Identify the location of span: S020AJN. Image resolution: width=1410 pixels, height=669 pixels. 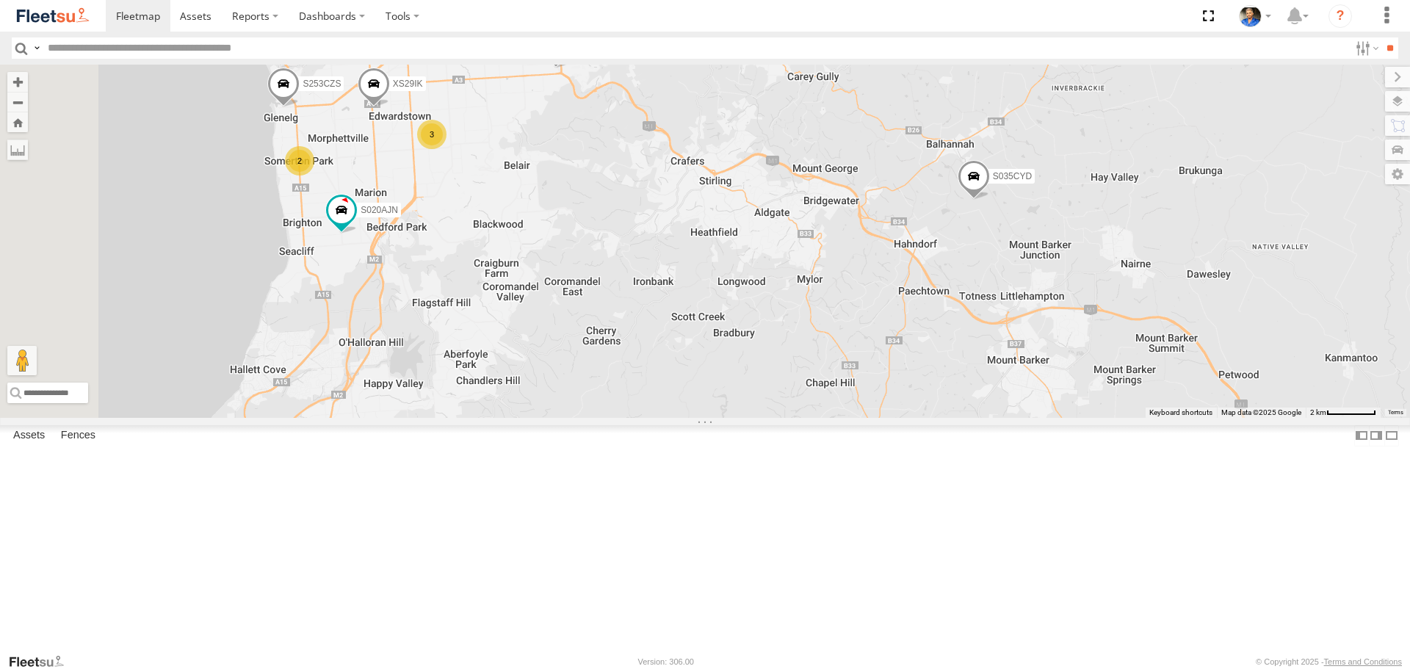
(379, 211).